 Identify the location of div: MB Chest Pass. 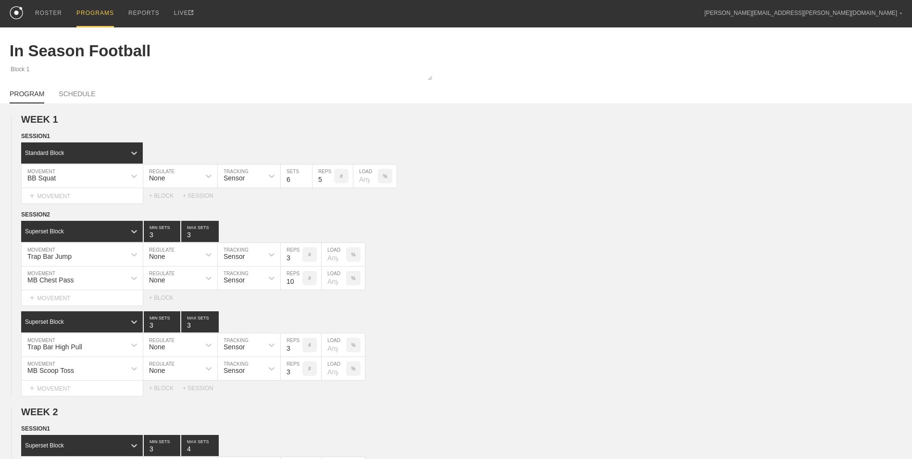
(50, 280).